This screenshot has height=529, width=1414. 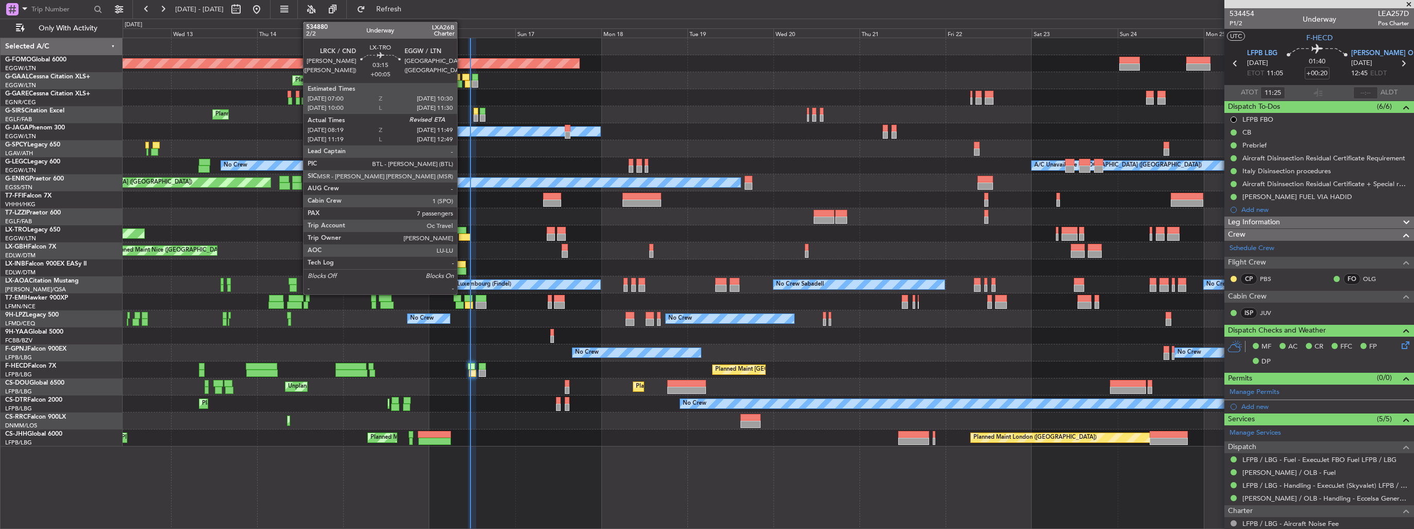 What do you see at coordinates (33, 400) in the screenshot?
I see `a: CS-DTRFalcon 2000` at bounding box center [33, 400].